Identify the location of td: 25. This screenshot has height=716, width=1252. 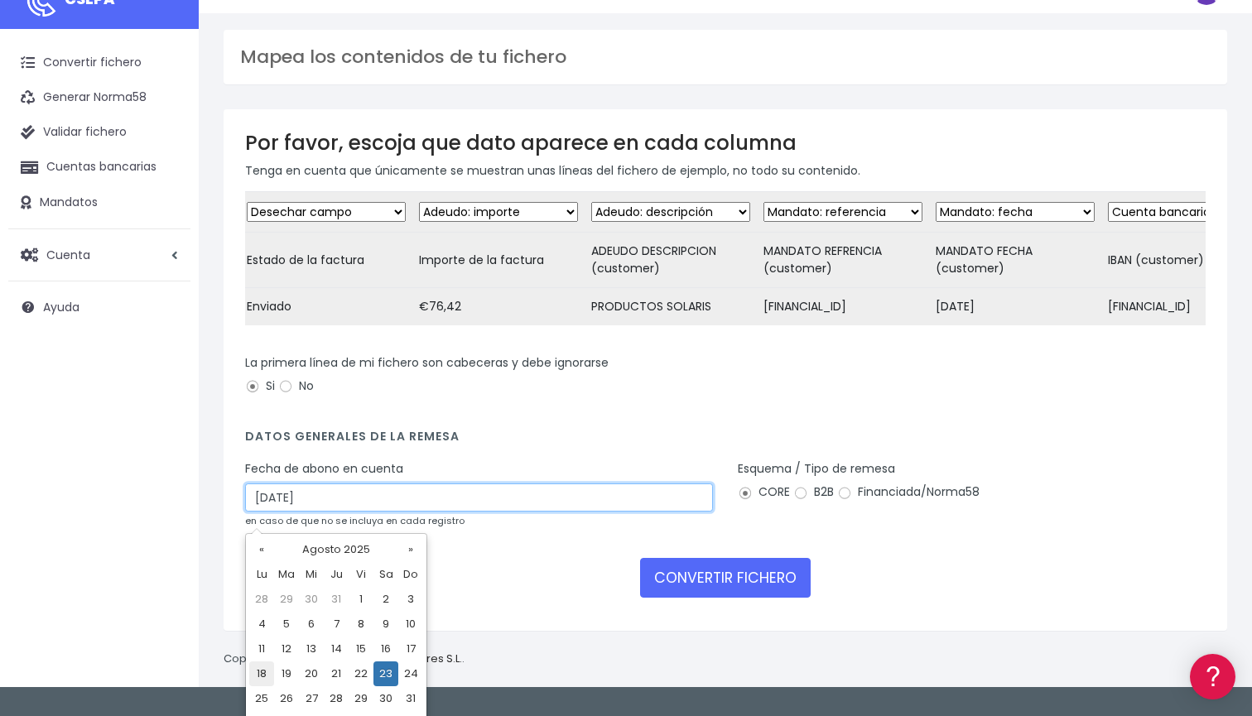
(262, 699).